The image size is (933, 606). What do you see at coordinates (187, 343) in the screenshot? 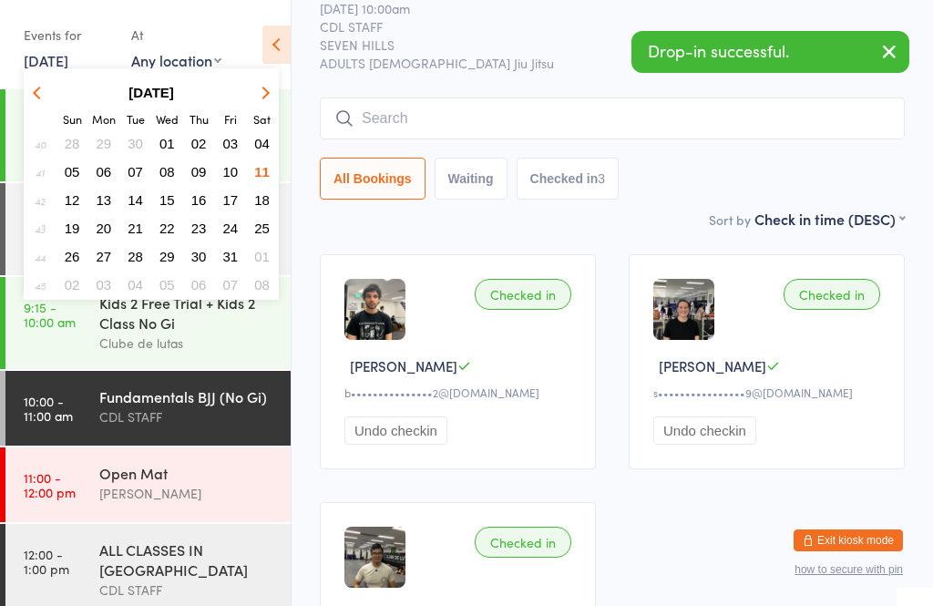
I see `div: Clube de lutas` at bounding box center [187, 343].